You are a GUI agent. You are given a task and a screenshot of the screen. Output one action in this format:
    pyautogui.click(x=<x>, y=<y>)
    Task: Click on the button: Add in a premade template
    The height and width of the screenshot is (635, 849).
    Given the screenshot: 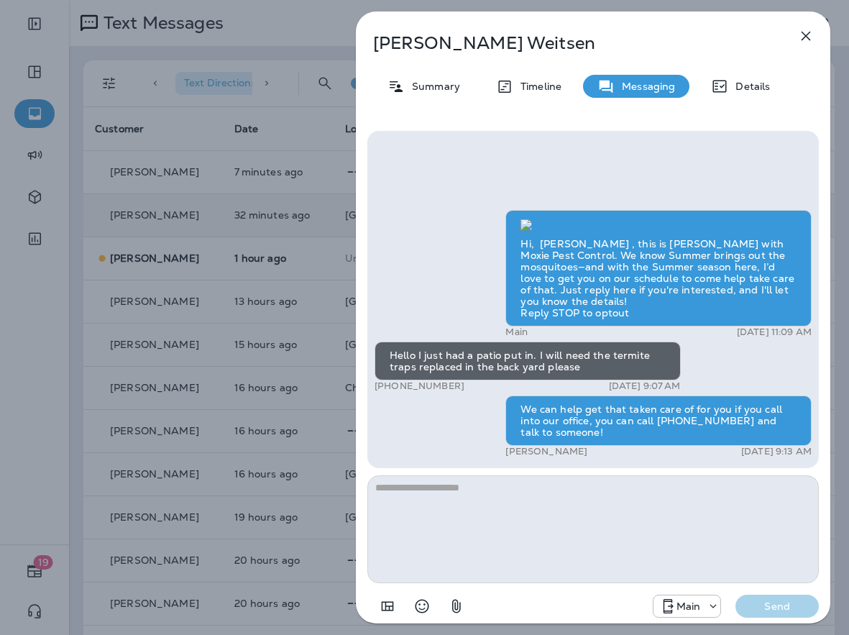 What is the action you would take?
    pyautogui.click(x=388, y=606)
    